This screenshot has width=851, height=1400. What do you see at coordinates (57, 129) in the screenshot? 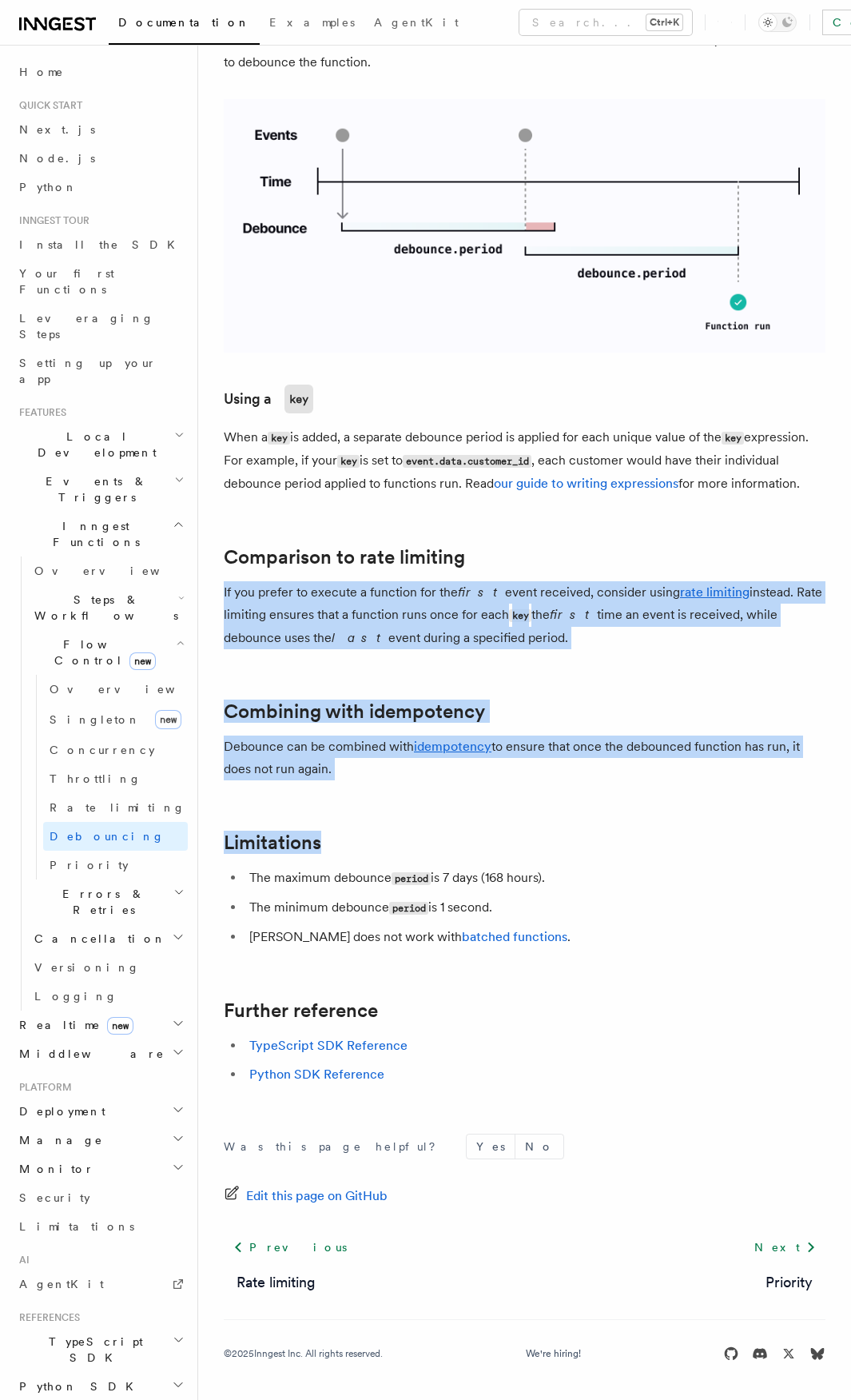
I see `span: Next.js` at bounding box center [57, 129].